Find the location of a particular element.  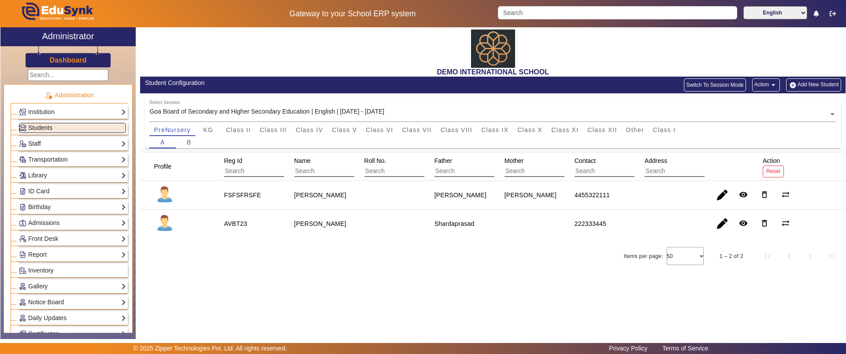

span: Class II is located at coordinates (238, 130).